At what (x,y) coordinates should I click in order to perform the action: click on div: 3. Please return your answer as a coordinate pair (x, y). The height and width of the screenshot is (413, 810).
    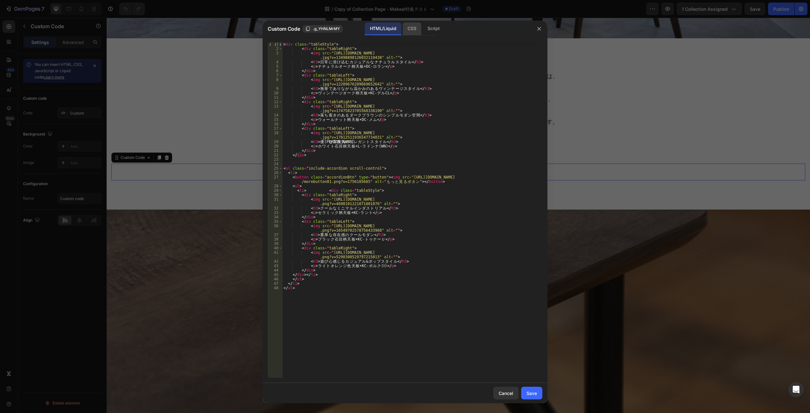
    Looking at the image, I should click on (275, 55).